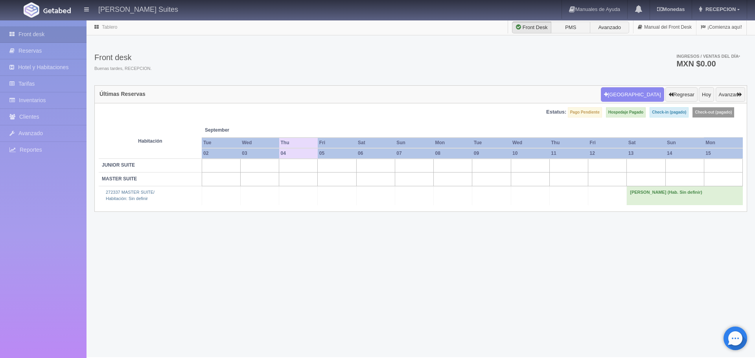 This screenshot has height=358, width=755. Describe the element at coordinates (669, 112) in the screenshot. I see `label: Check-in (pagado)` at that location.